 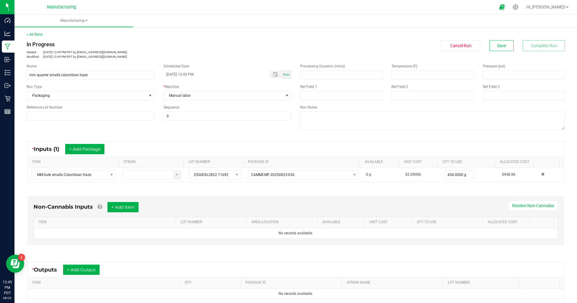 What do you see at coordinates (172, 87) in the screenshot?
I see `span: Machine` at bounding box center [172, 87].